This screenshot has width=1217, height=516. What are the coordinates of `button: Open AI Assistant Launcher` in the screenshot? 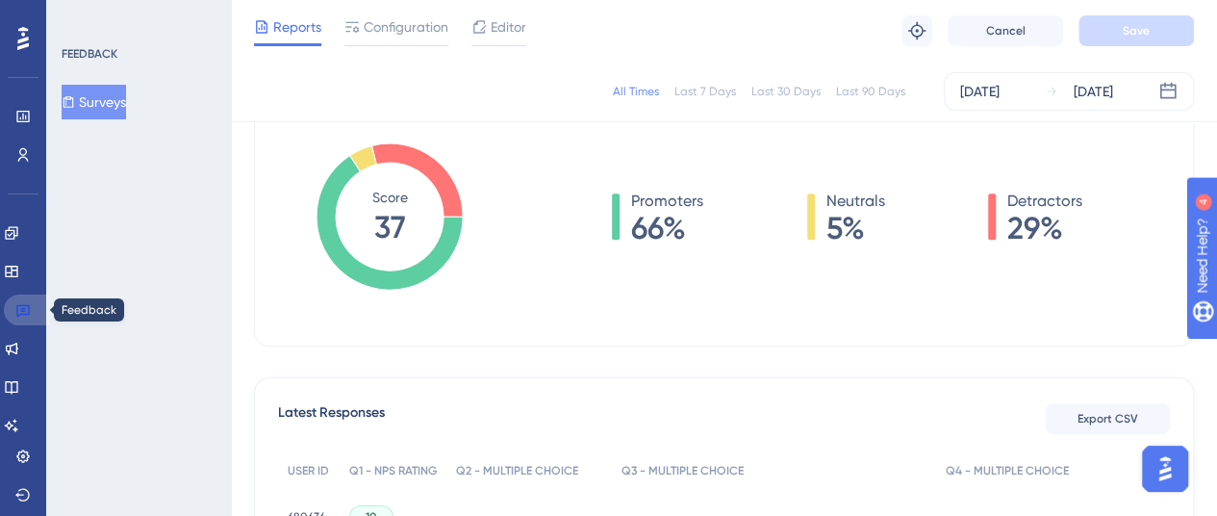 It's located at (29, 29).